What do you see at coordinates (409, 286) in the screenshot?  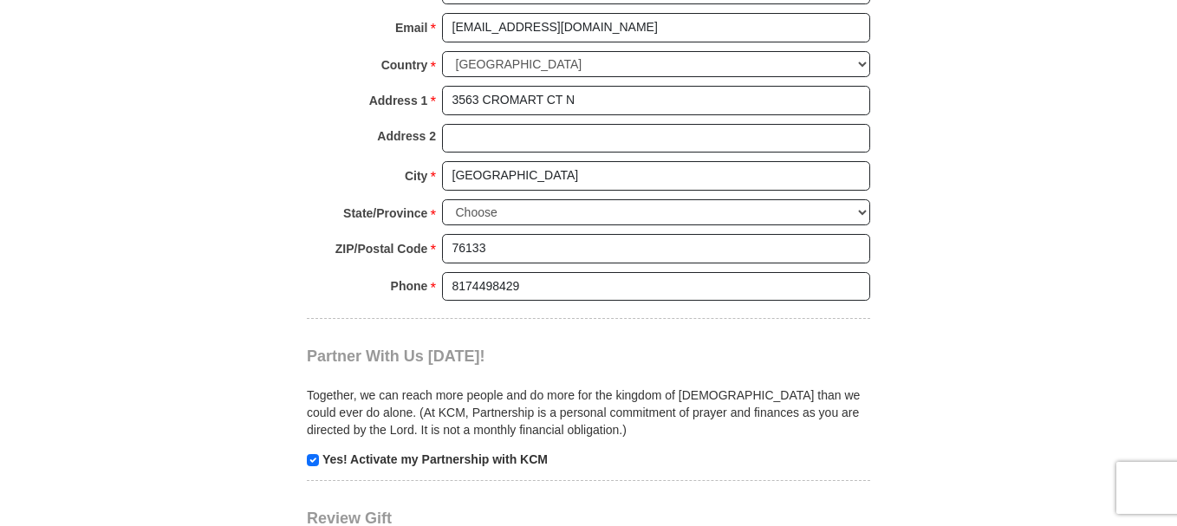 I see `strong: Phone` at bounding box center [409, 286].